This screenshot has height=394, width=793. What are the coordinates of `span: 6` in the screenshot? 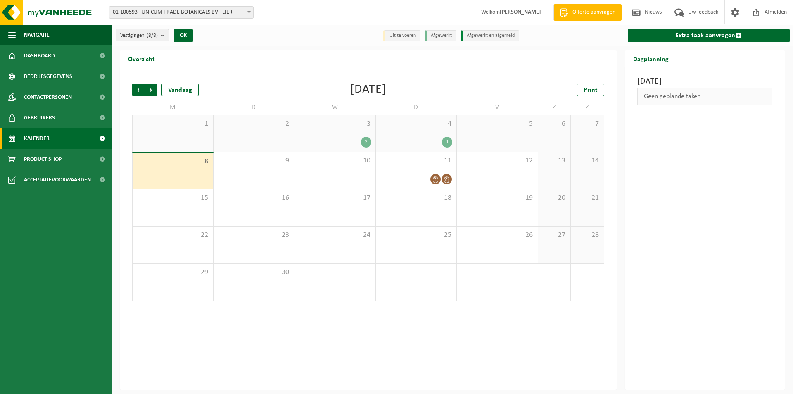 It's located at (554, 124).